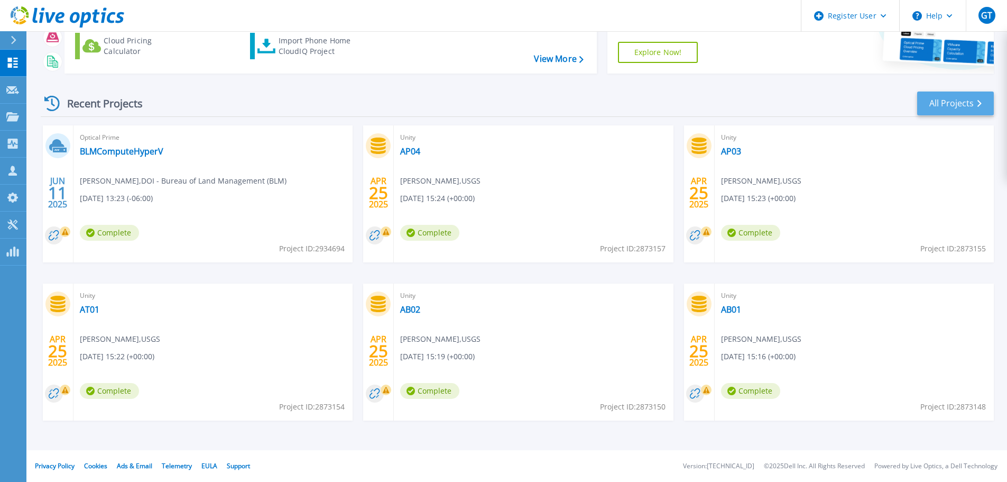  What do you see at coordinates (953, 407) in the screenshot?
I see `span: Project ID: 2873148` at bounding box center [953, 407].